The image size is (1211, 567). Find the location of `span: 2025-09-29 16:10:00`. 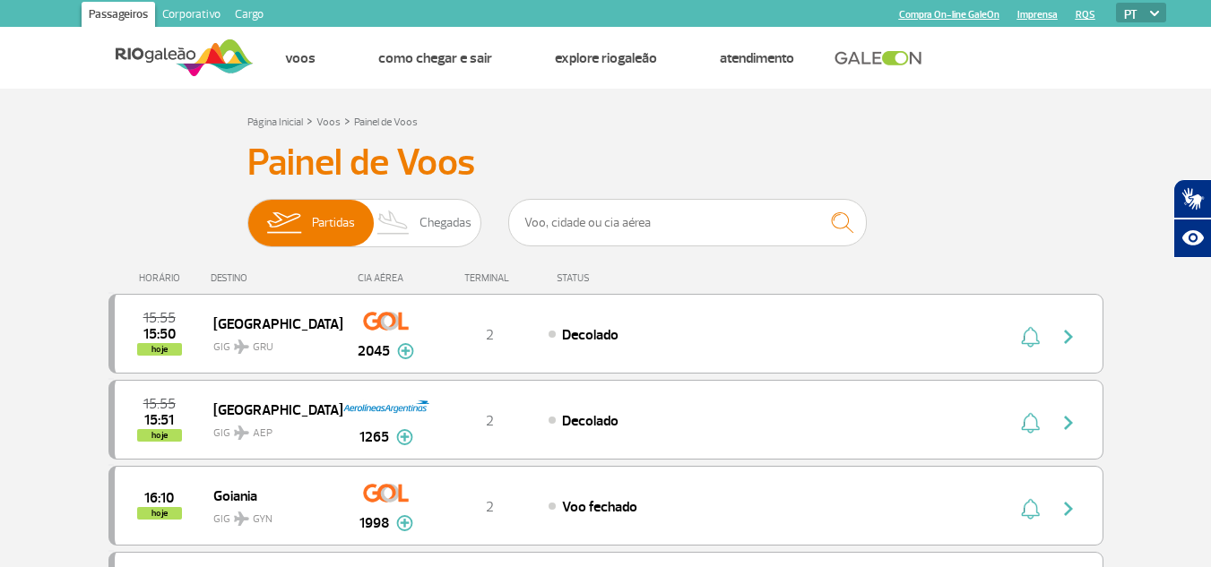

span: 2025-09-29 16:10:00 is located at coordinates (159, 498).